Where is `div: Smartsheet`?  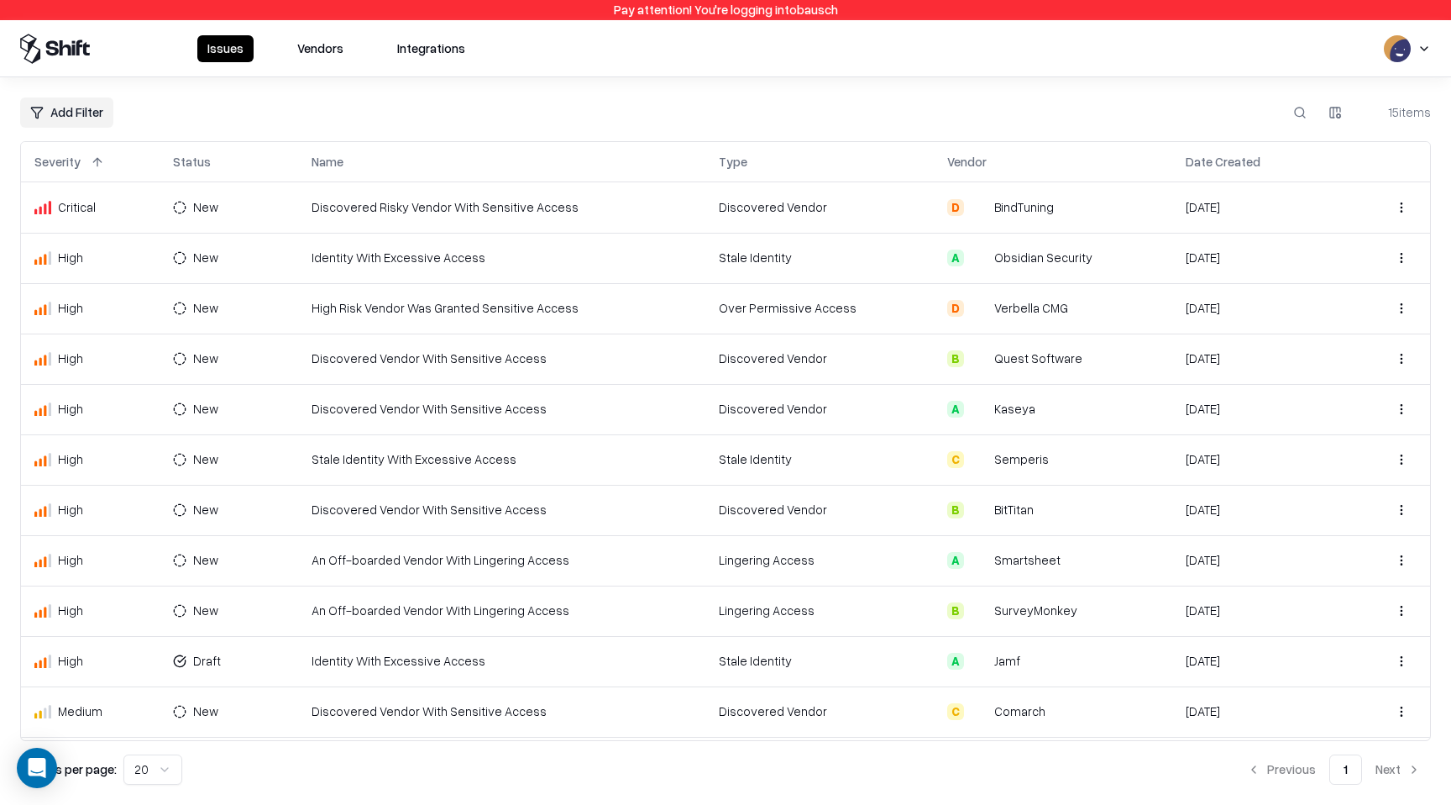
div: Smartsheet is located at coordinates (1027, 559).